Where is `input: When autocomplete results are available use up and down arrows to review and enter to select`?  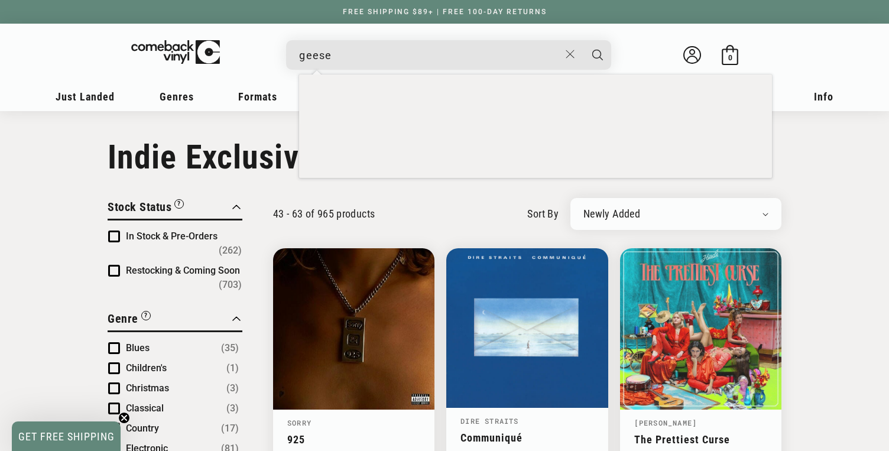
input: When autocomplete results are available use up and down arrows to review and enter to select is located at coordinates (429, 55).